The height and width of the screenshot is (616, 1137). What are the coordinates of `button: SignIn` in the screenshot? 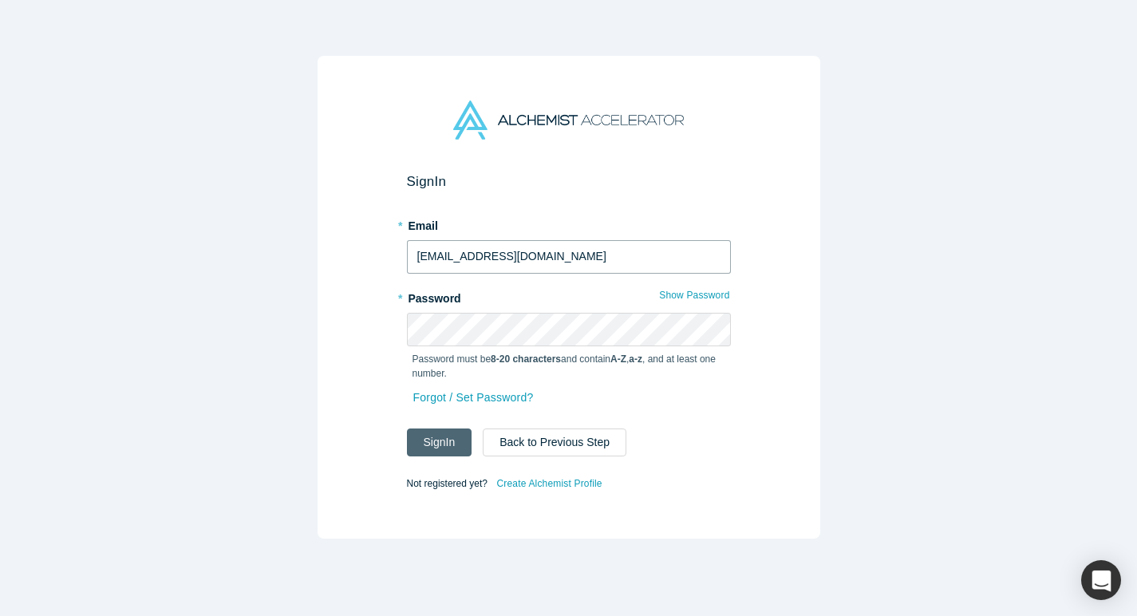 It's located at (440, 442).